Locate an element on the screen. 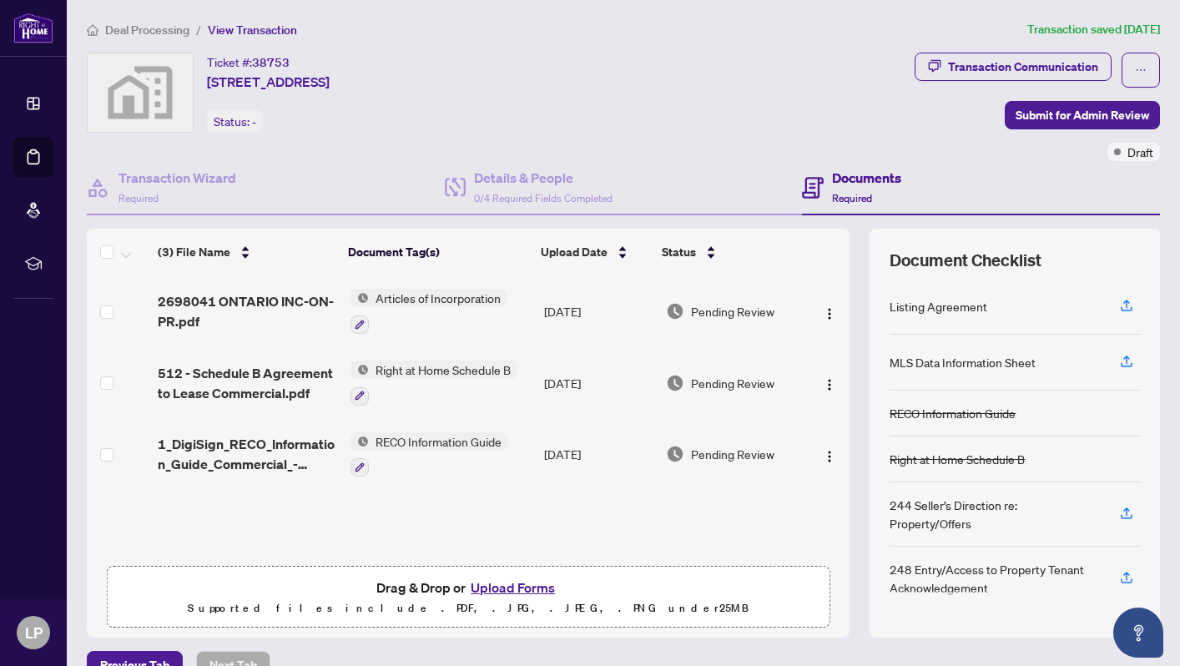 The image size is (1180, 666). div: RECO Information Guide is located at coordinates (952, 413).